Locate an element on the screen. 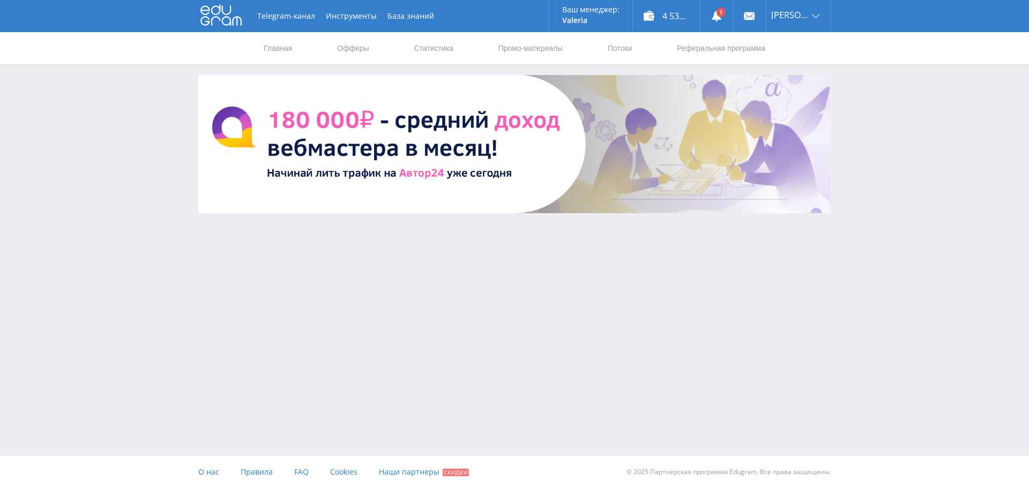  span: FAQ is located at coordinates (301, 472).